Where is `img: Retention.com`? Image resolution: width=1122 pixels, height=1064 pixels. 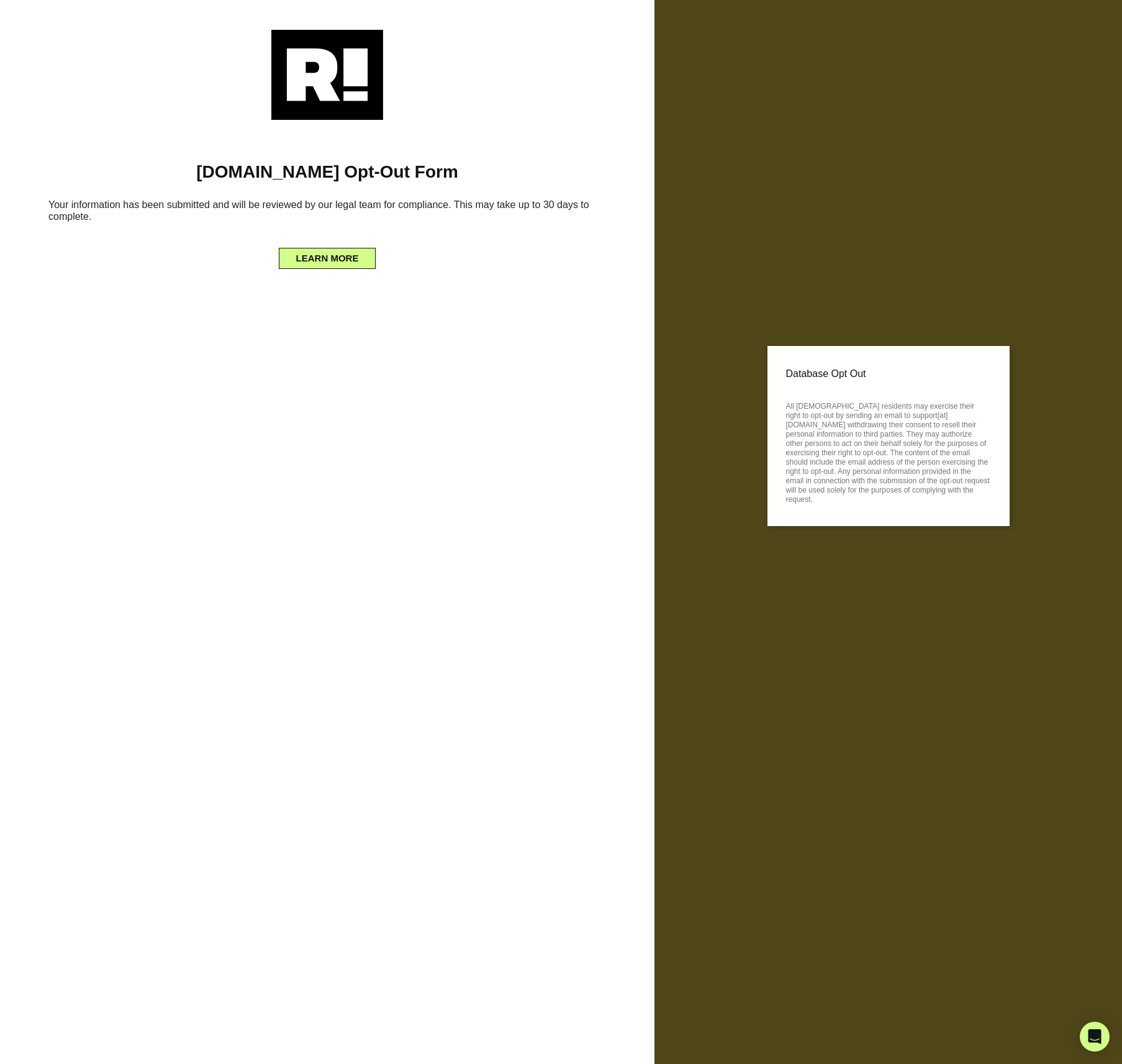 img: Retention.com is located at coordinates (327, 74).